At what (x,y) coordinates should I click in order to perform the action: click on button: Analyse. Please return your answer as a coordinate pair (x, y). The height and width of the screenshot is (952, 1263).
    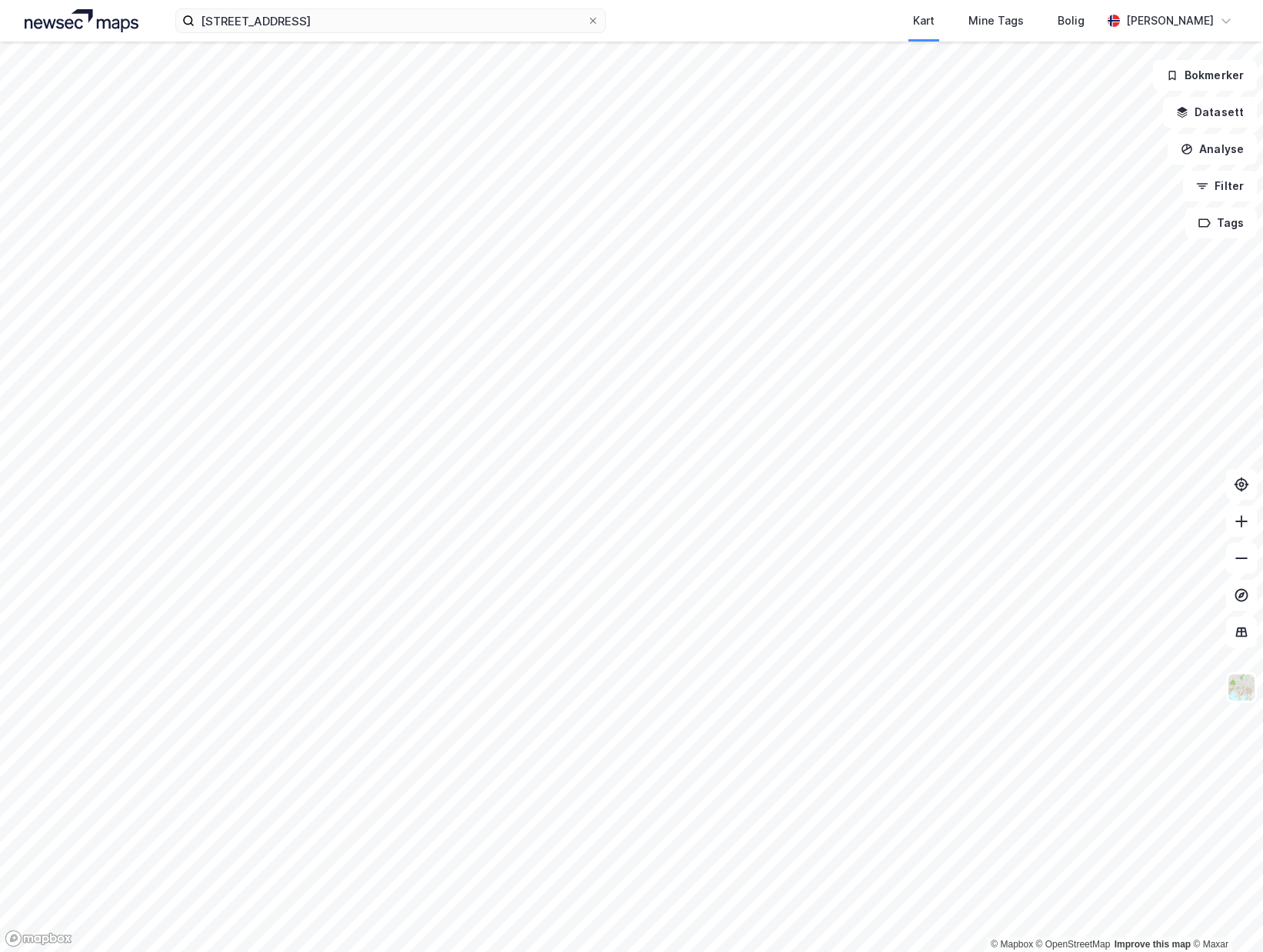
    Looking at the image, I should click on (1213, 149).